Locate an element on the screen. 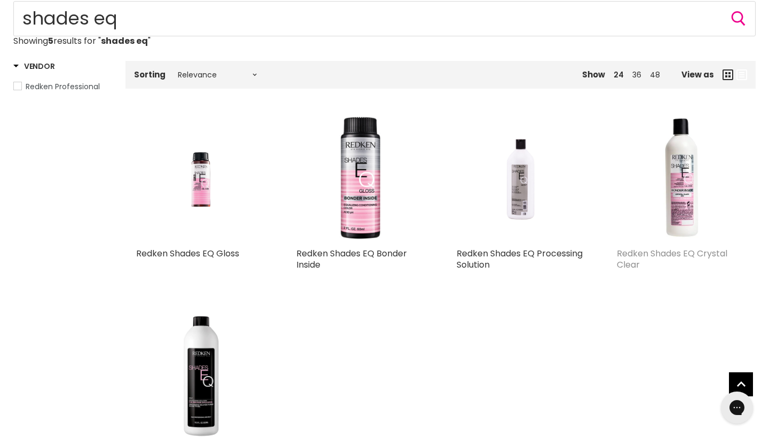 The width and height of the screenshot is (769, 438). a: 36 is located at coordinates (636, 75).